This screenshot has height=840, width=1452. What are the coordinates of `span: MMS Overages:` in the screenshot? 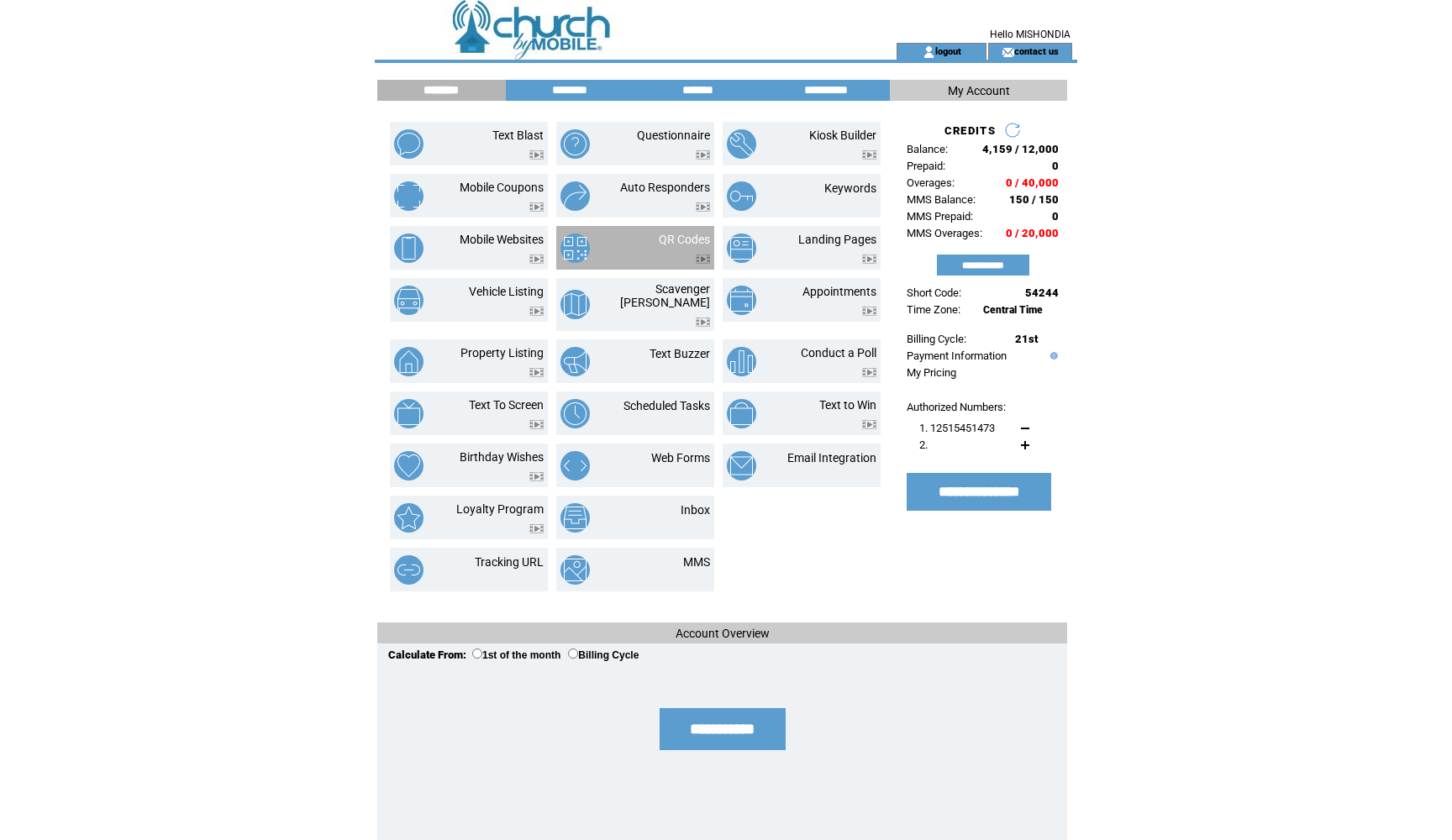 It's located at (944, 233).